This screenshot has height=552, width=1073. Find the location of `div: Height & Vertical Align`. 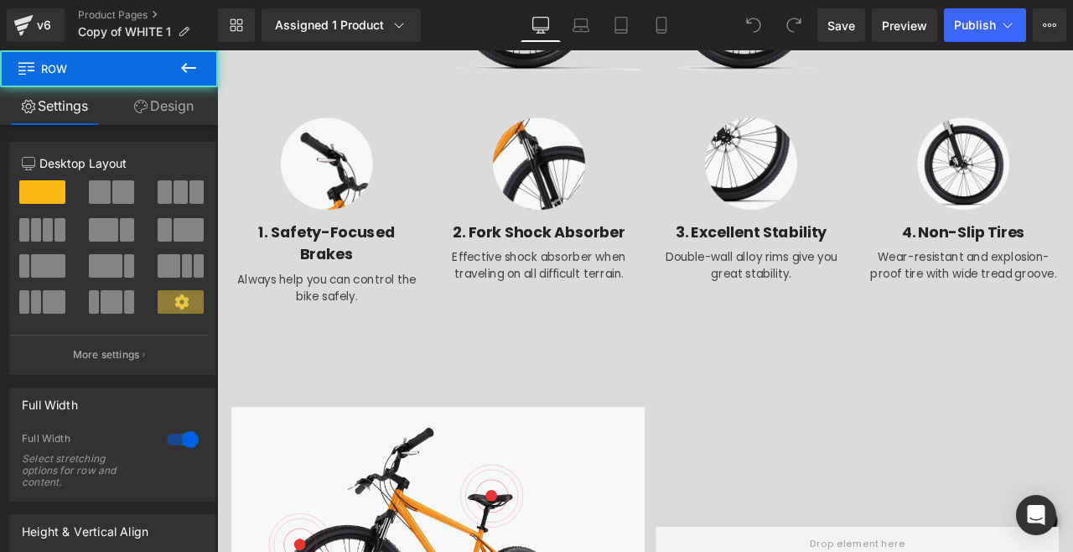

div: Height & Vertical Align is located at coordinates (85, 527).